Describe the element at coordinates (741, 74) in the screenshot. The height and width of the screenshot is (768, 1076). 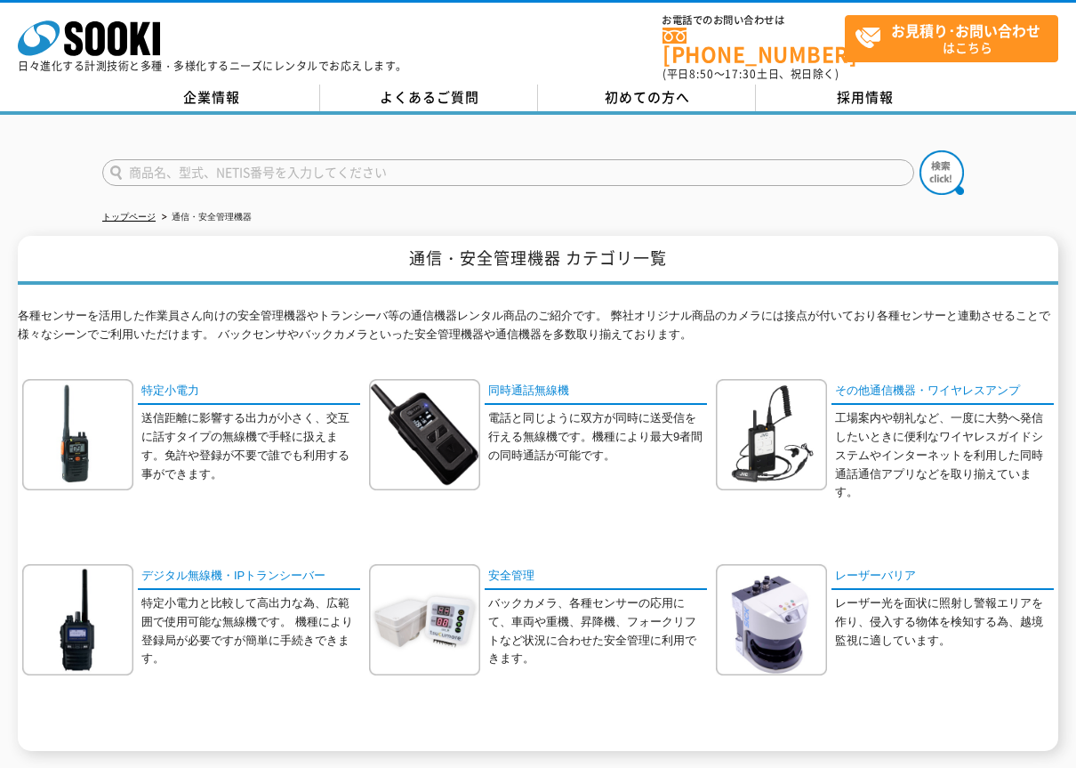
I see `span: 17:30` at that location.